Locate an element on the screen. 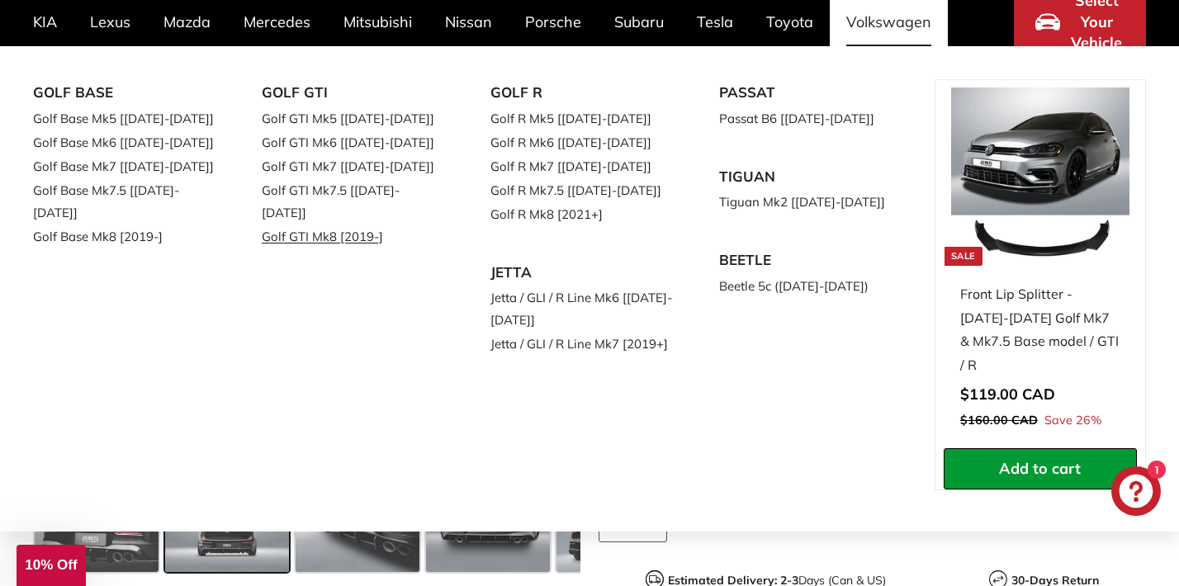 The image size is (1179, 586). div: Sale is located at coordinates (964, 256).